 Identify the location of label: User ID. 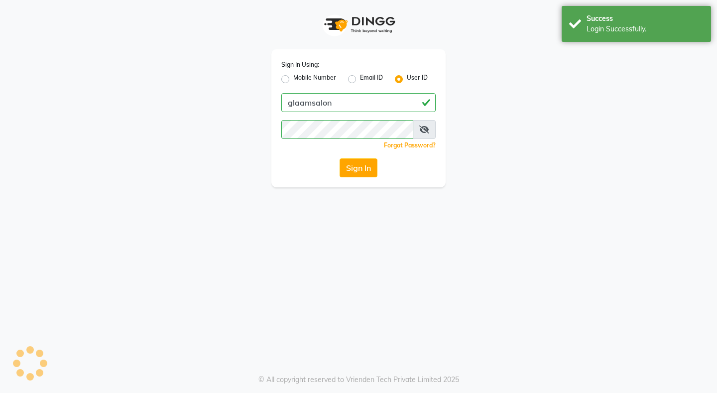
(417, 79).